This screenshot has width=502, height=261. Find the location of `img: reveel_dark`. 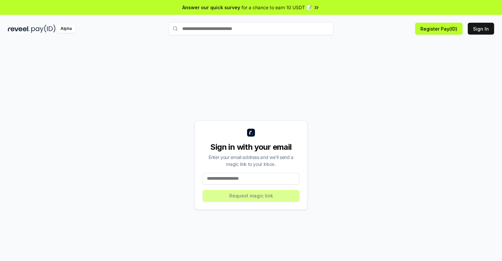

img: reveel_dark is located at coordinates (19, 29).